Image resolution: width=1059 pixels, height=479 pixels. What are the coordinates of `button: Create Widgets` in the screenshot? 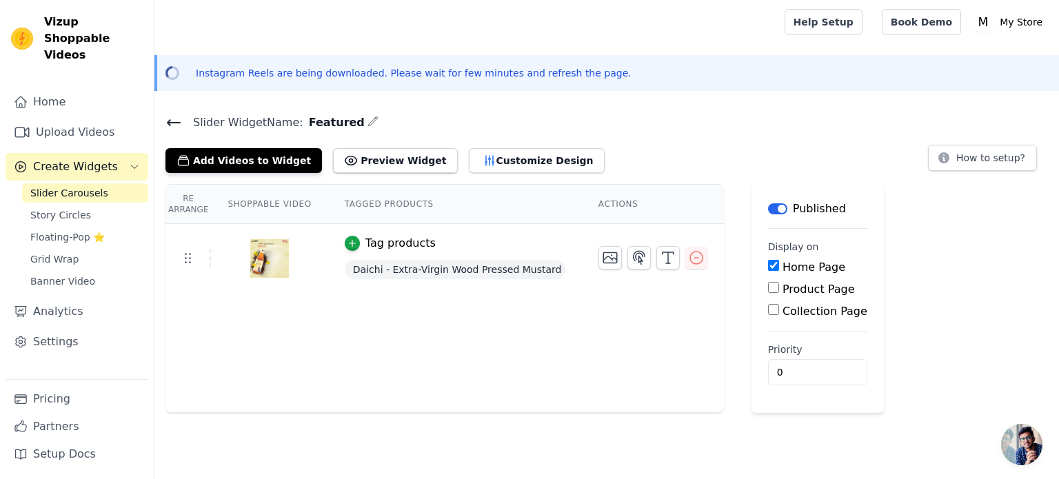 It's located at (77, 167).